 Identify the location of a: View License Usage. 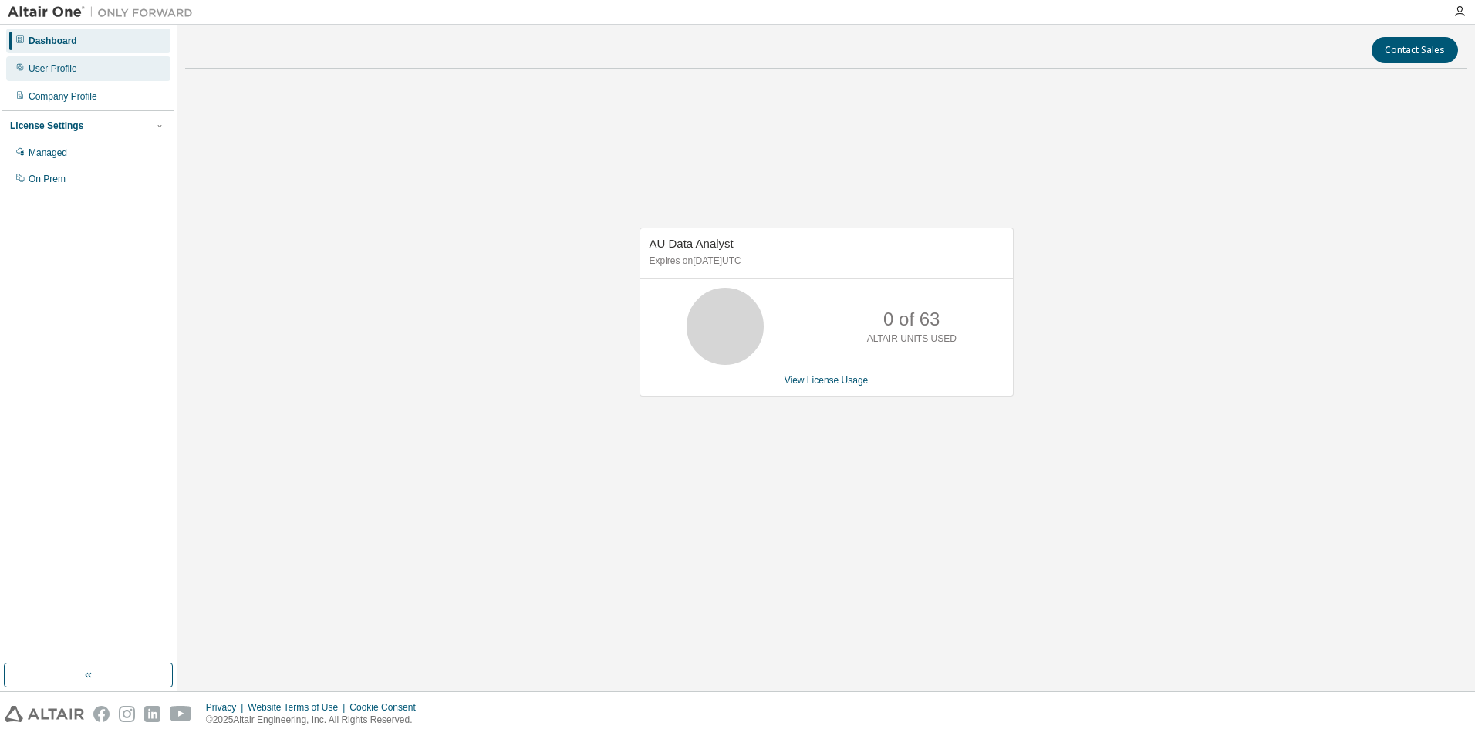
(826, 380).